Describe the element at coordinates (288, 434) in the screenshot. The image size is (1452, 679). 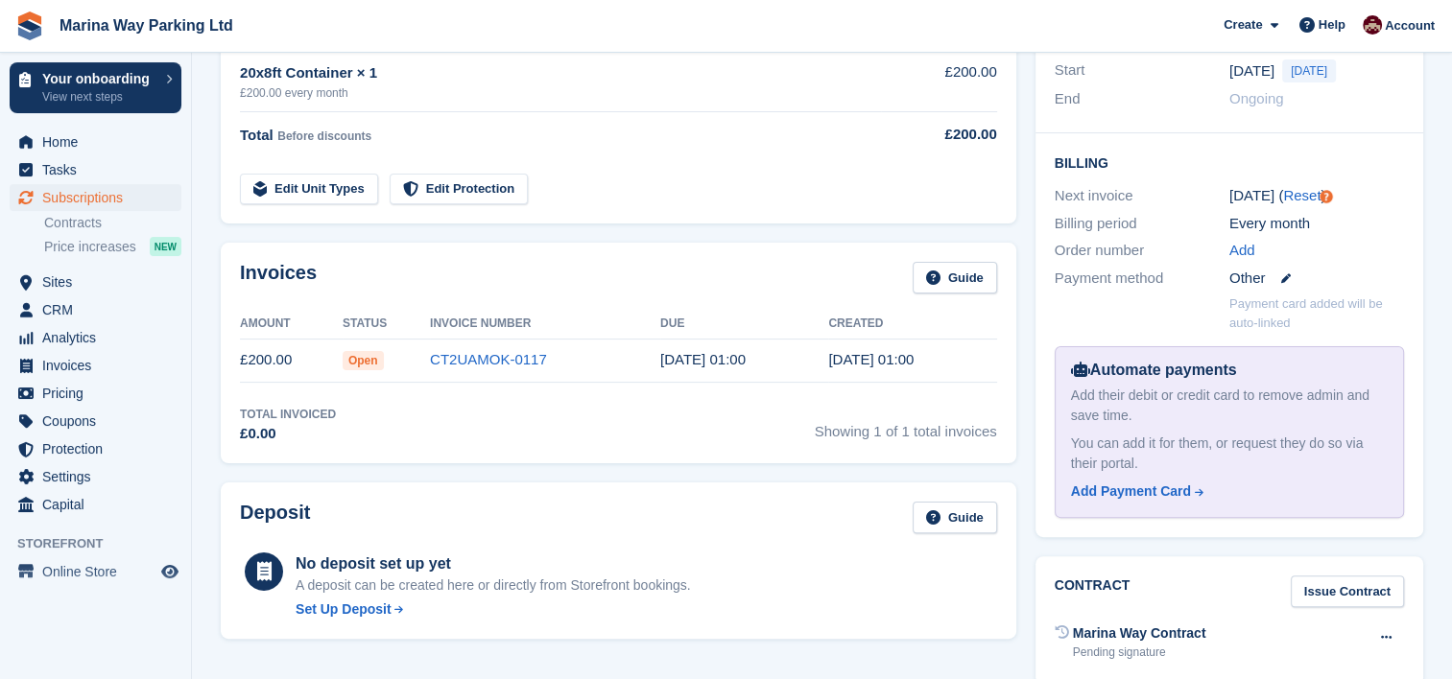
I see `div: £0.00` at that location.